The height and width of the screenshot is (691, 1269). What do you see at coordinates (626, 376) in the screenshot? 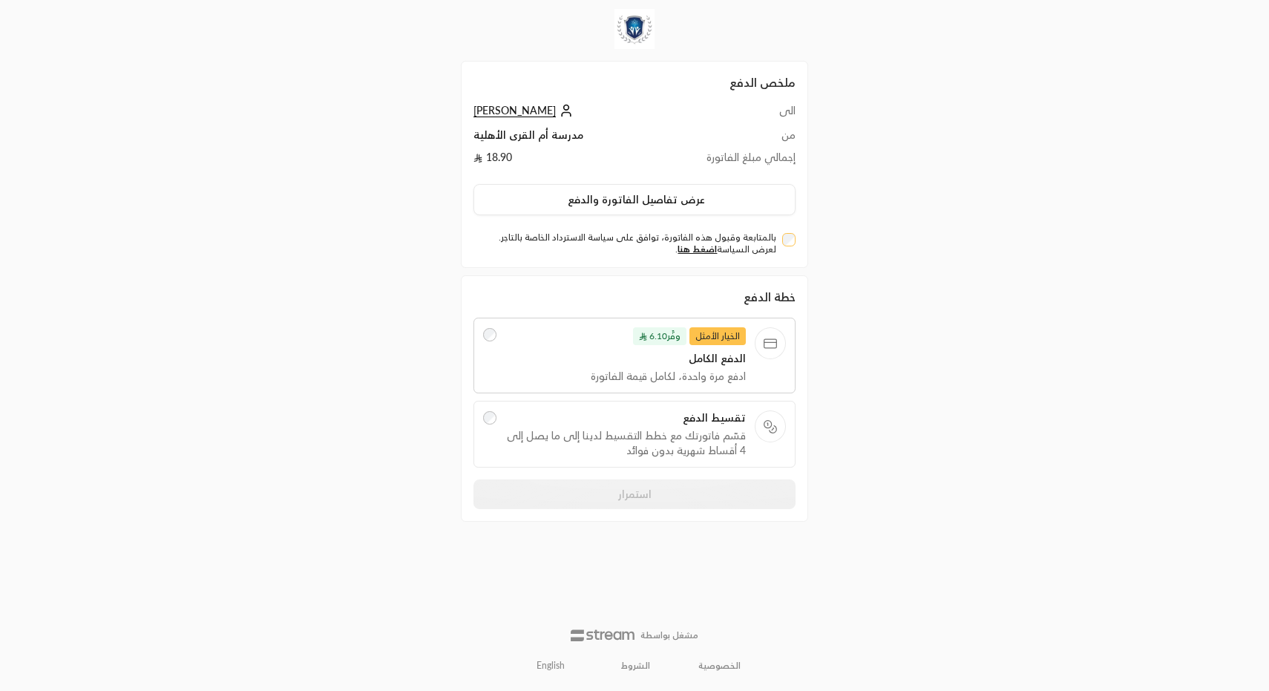
I see `span: ادفع مرة واحدة، لكامل قيمة الفاتورة` at bounding box center [626, 376].